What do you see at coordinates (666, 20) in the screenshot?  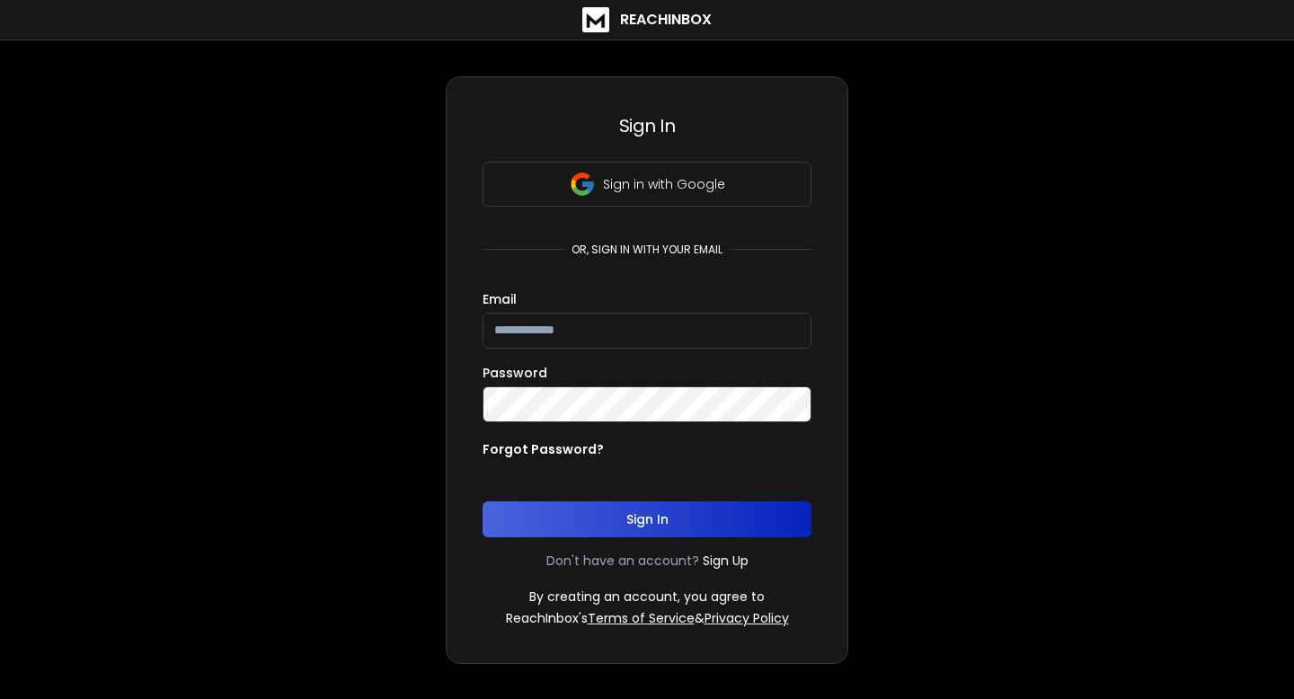 I see `h1: ReachInbox` at bounding box center [666, 20].